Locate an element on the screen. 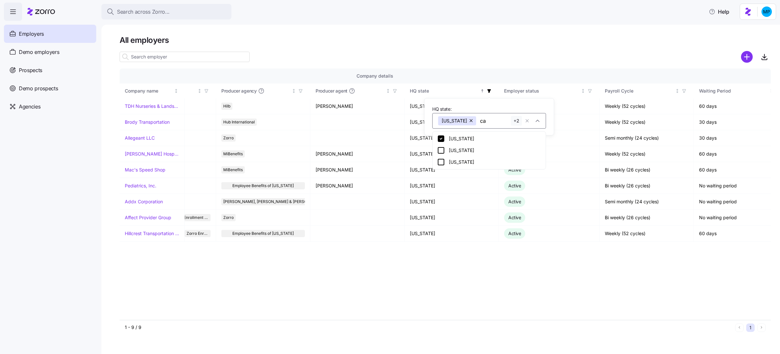 The height and width of the screenshot is (354, 780). span: Hub International is located at coordinates (239, 122).